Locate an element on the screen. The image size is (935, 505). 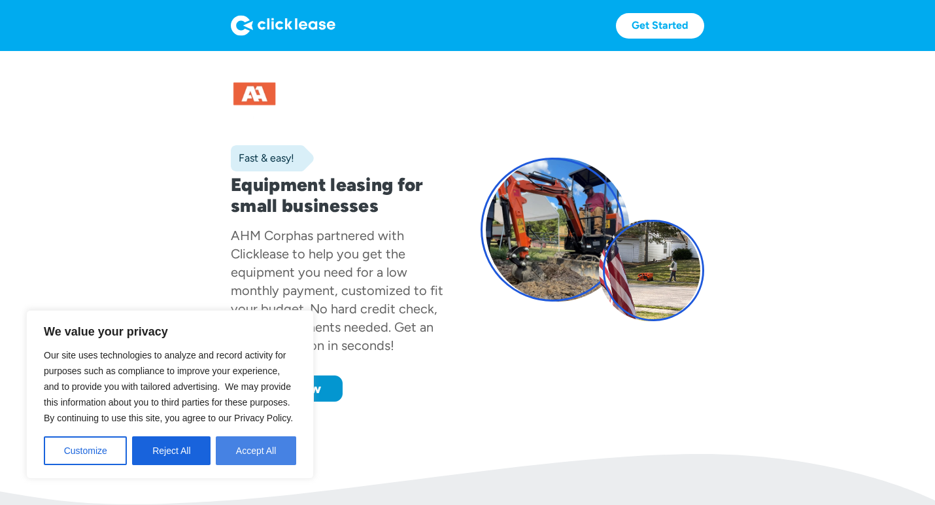
button: Accept All is located at coordinates (256, 450).